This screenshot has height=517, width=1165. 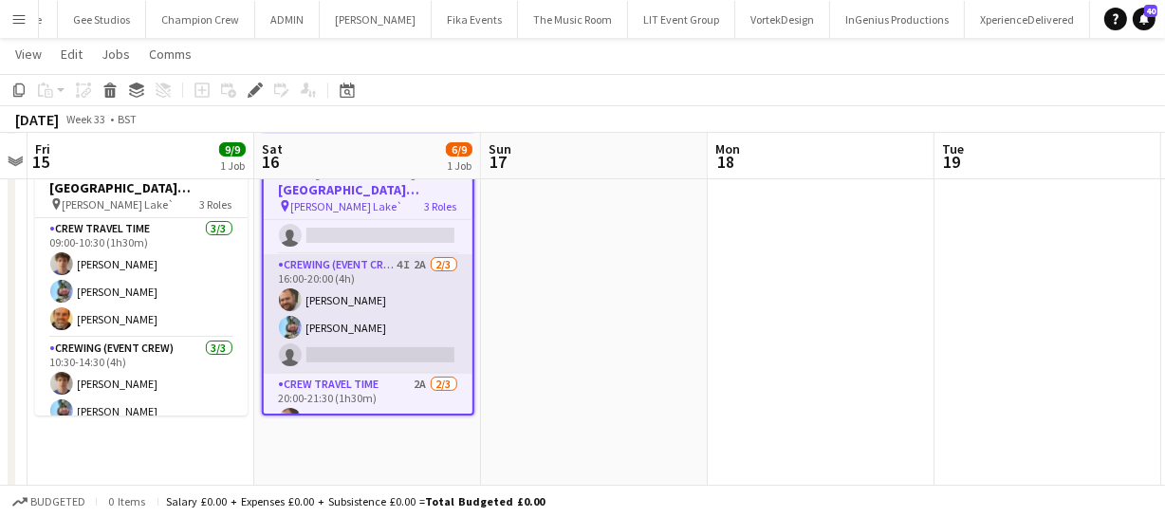 I want to click on button: Champion Crew, so click(x=200, y=19).